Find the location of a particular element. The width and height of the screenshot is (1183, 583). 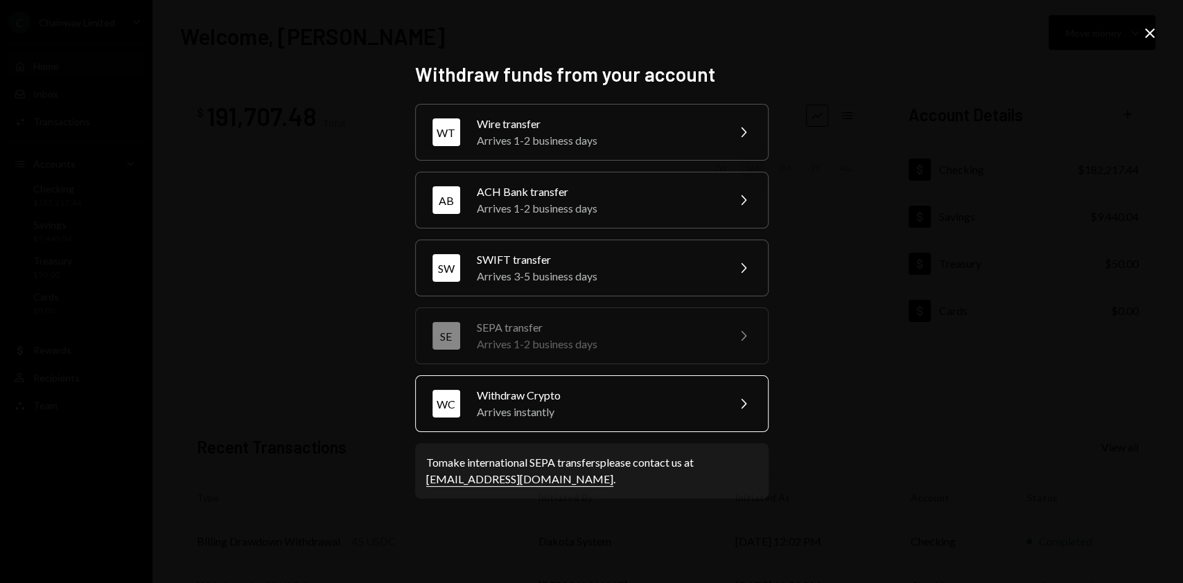

div: Withdraw Crypto is located at coordinates (597, 396).